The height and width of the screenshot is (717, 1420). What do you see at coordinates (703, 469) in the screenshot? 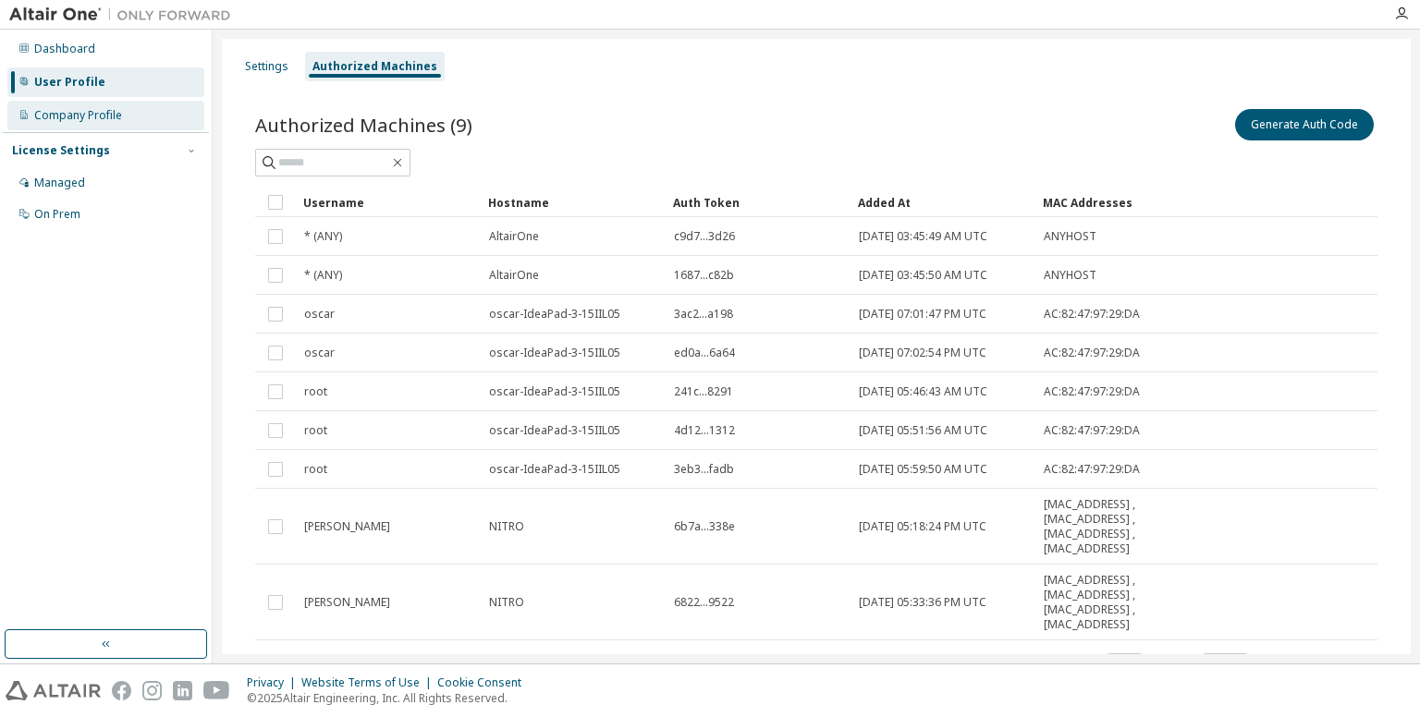
I see `span: 3eb3...fadb` at bounding box center [703, 469].